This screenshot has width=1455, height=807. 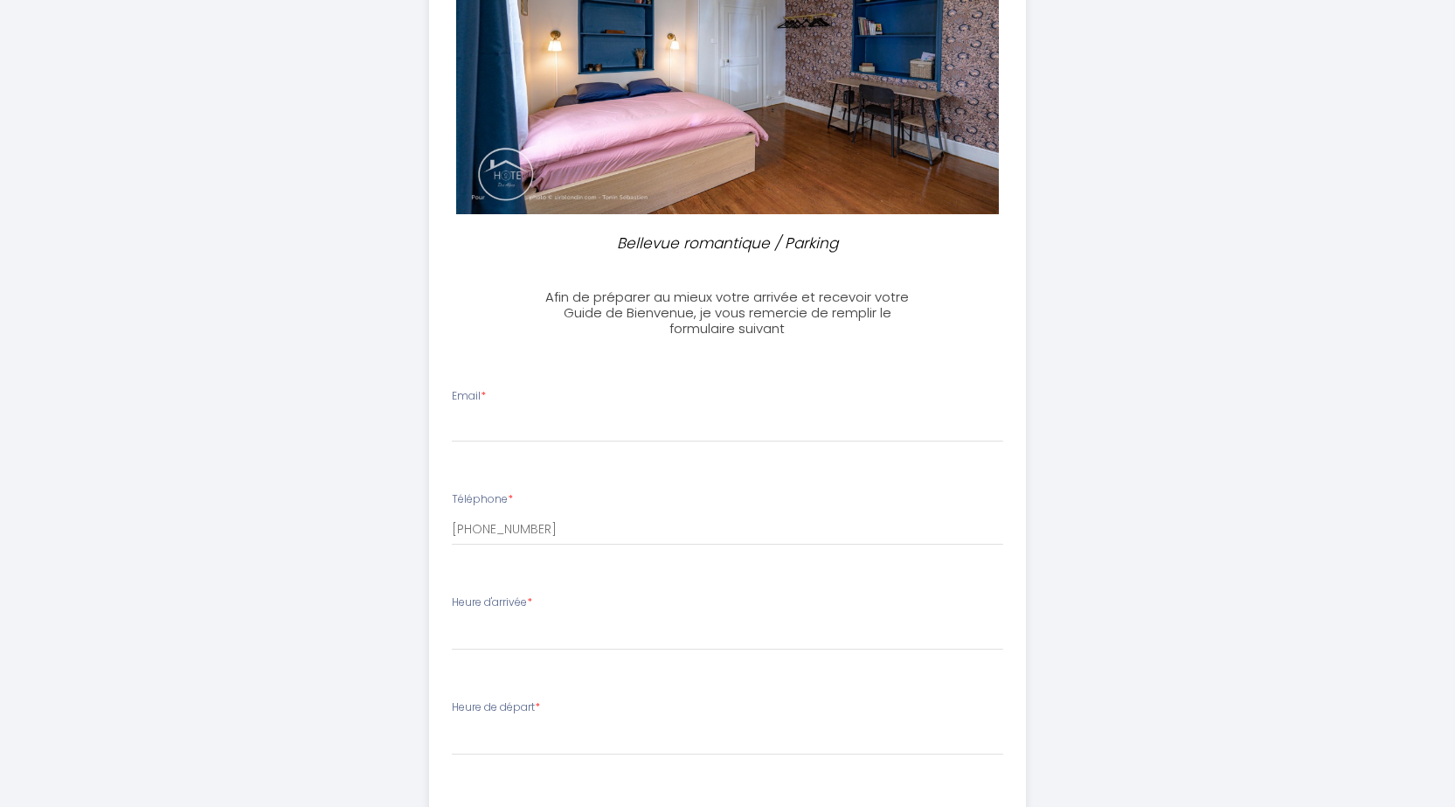 What do you see at coordinates (482, 499) in the screenshot?
I see `label: Téléphone` at bounding box center [482, 499].